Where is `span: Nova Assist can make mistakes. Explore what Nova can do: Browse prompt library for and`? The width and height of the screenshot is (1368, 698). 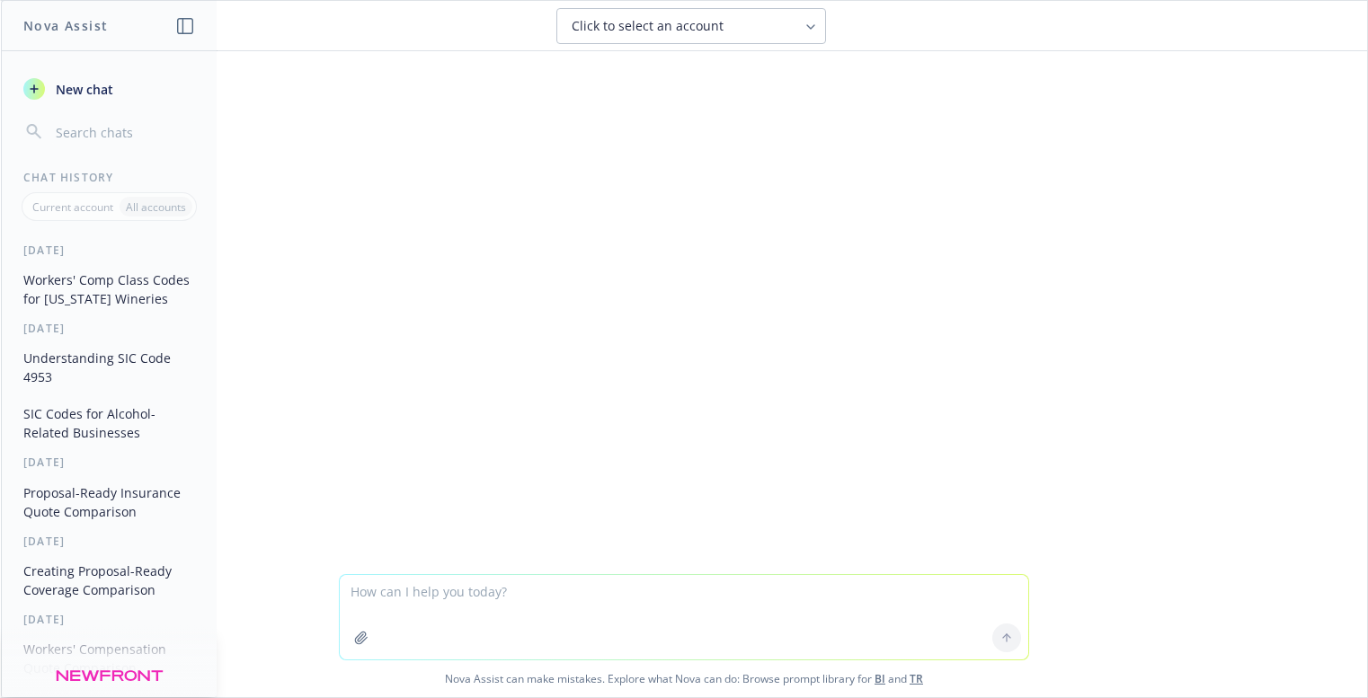
span: Nova Assist can make mistakes. Explore what Nova can do: Browse prompt library for and is located at coordinates (684, 678).